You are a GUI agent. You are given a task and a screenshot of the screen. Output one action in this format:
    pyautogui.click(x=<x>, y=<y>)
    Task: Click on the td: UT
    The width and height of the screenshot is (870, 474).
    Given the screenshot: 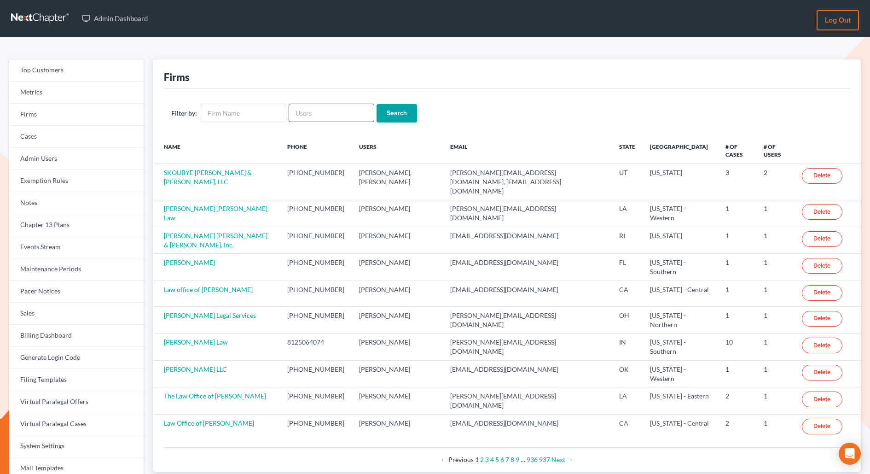 What is the action you would take?
    pyautogui.click(x=627, y=182)
    